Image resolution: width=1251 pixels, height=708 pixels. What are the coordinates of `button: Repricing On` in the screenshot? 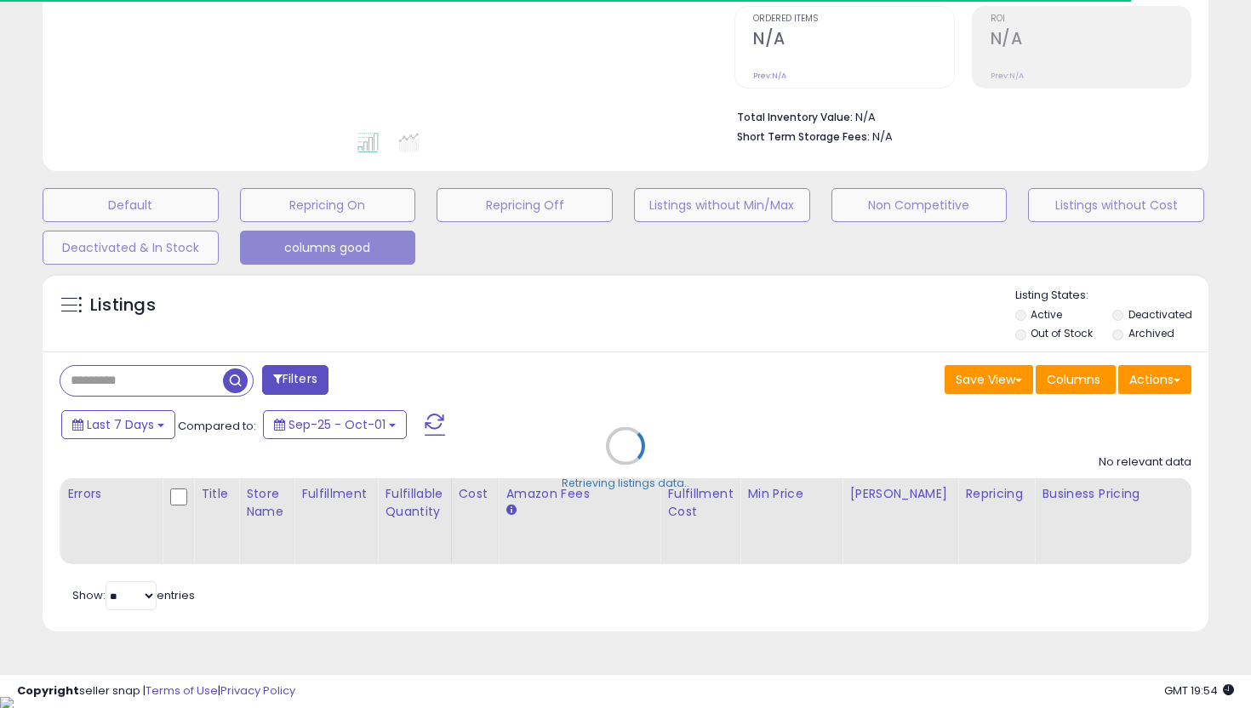 It's located at (328, 205).